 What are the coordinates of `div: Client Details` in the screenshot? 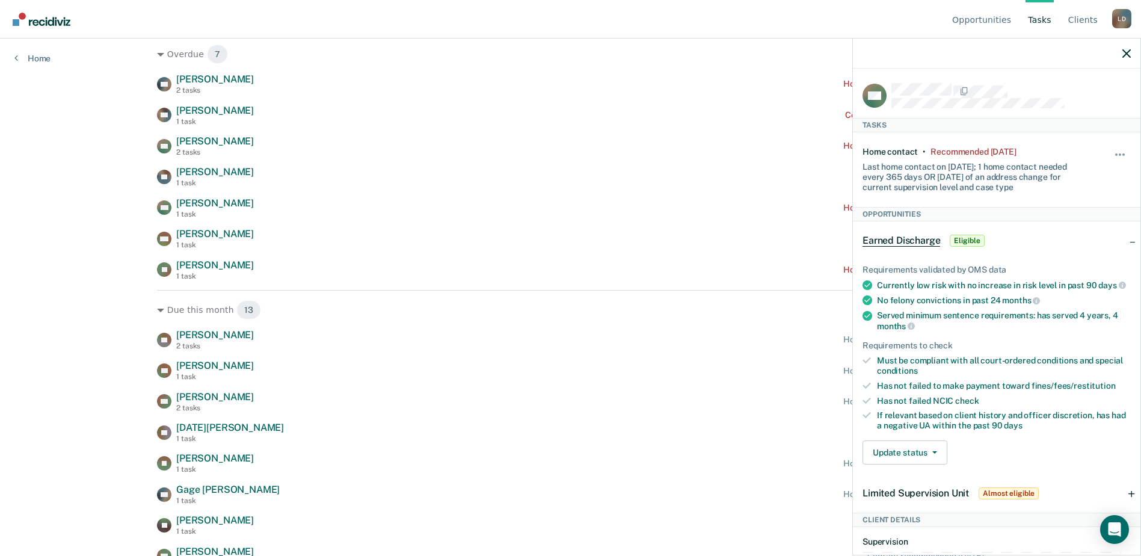 It's located at (996, 519).